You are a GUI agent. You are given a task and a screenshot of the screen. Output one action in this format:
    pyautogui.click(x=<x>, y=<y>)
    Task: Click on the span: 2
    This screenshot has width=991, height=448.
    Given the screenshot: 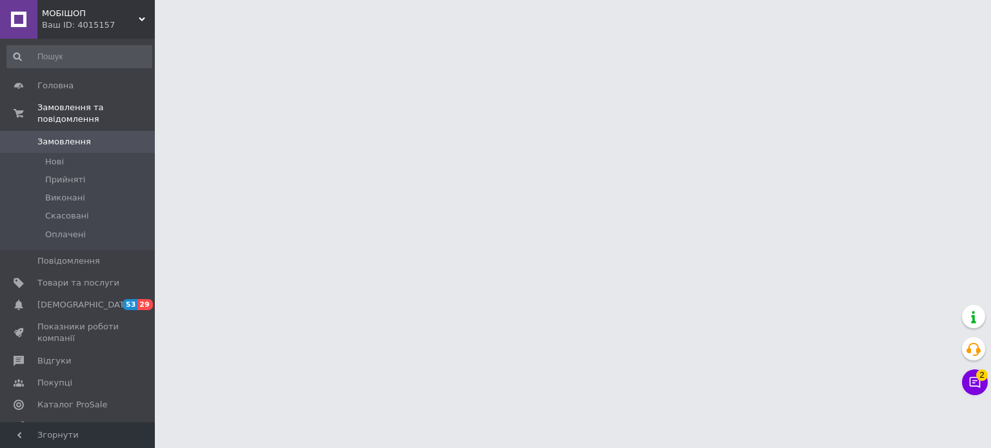 What is the action you would take?
    pyautogui.click(x=982, y=376)
    